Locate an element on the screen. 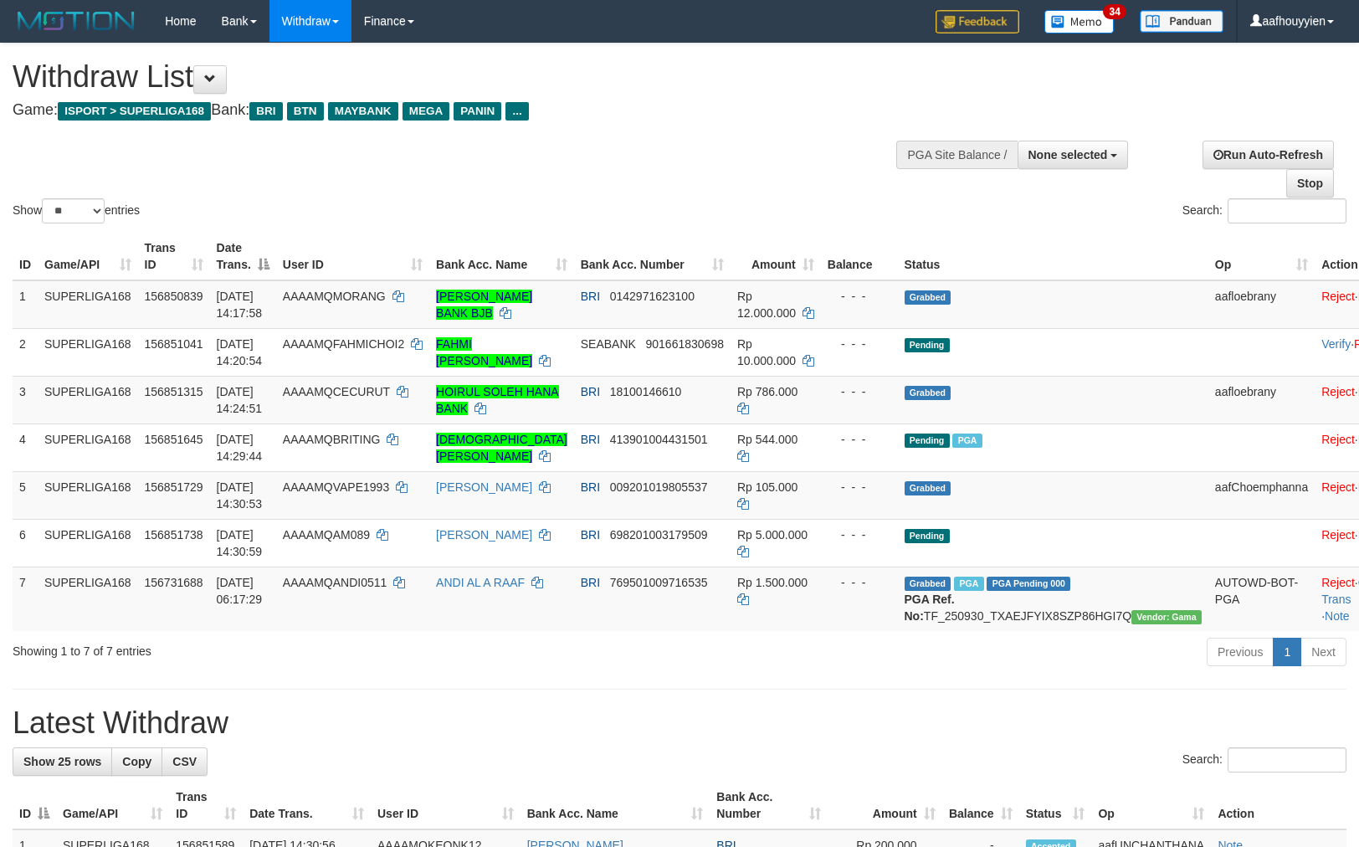 The height and width of the screenshot is (847, 1359). label: Search: is located at coordinates (1265, 760).